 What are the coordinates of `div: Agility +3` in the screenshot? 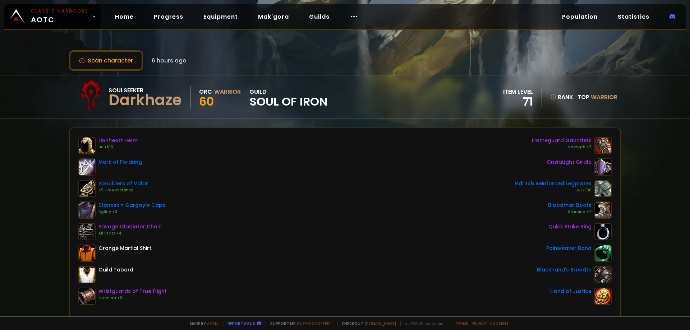 It's located at (132, 212).